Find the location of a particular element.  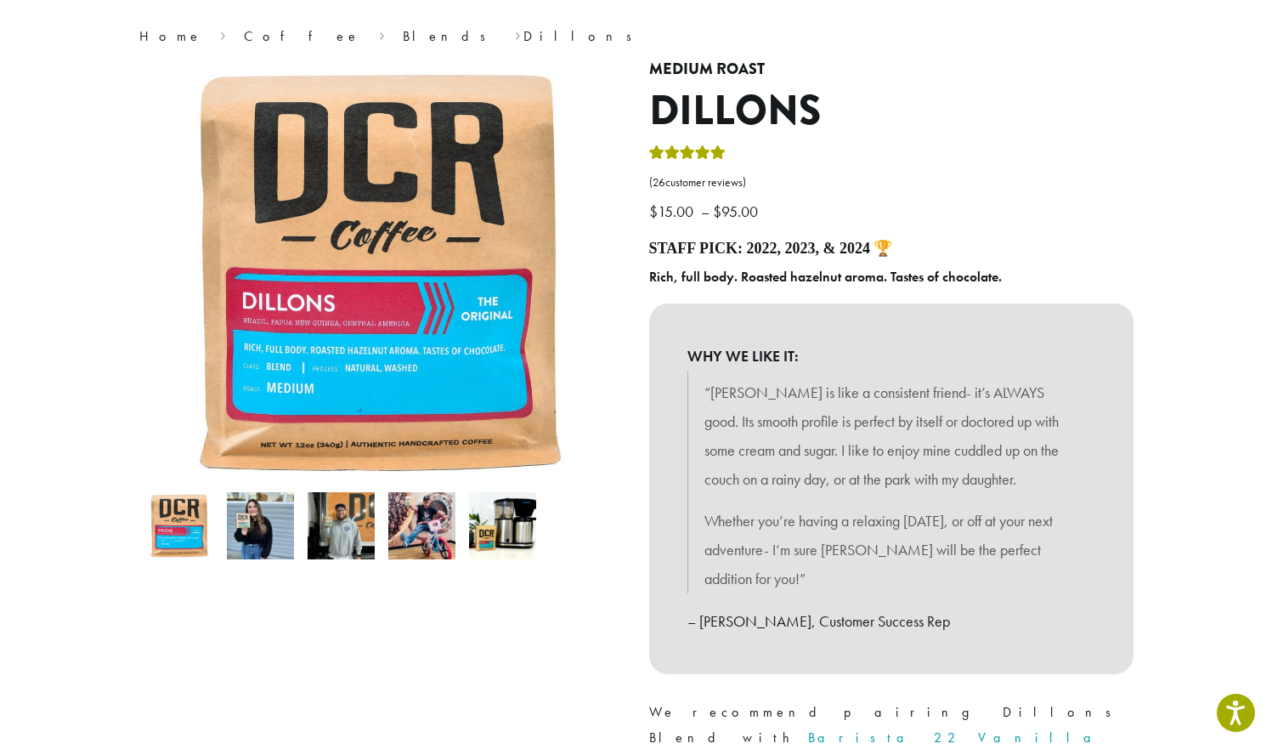

img: Dillons - Image 5 is located at coordinates (502, 525).